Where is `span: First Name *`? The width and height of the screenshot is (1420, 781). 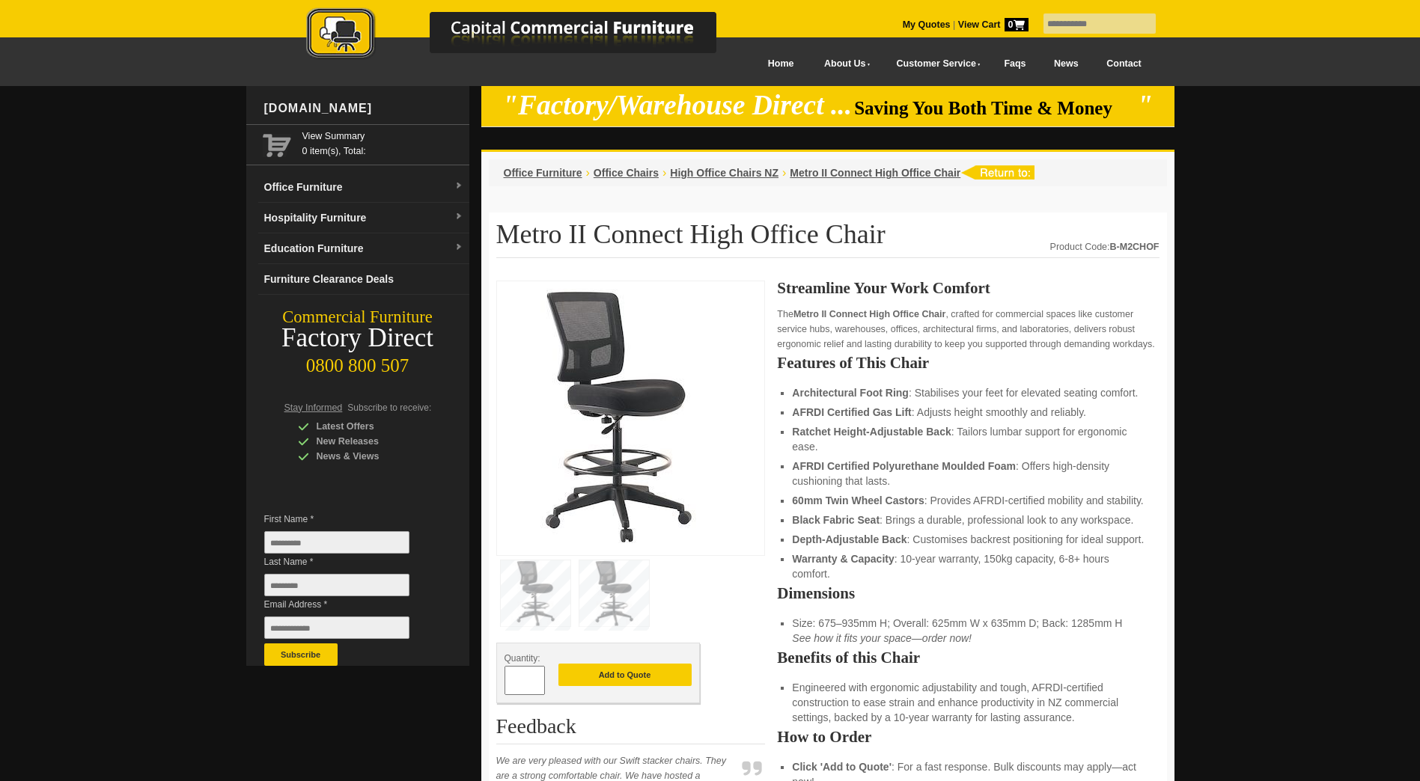
span: First Name * is located at coordinates (348, 519).